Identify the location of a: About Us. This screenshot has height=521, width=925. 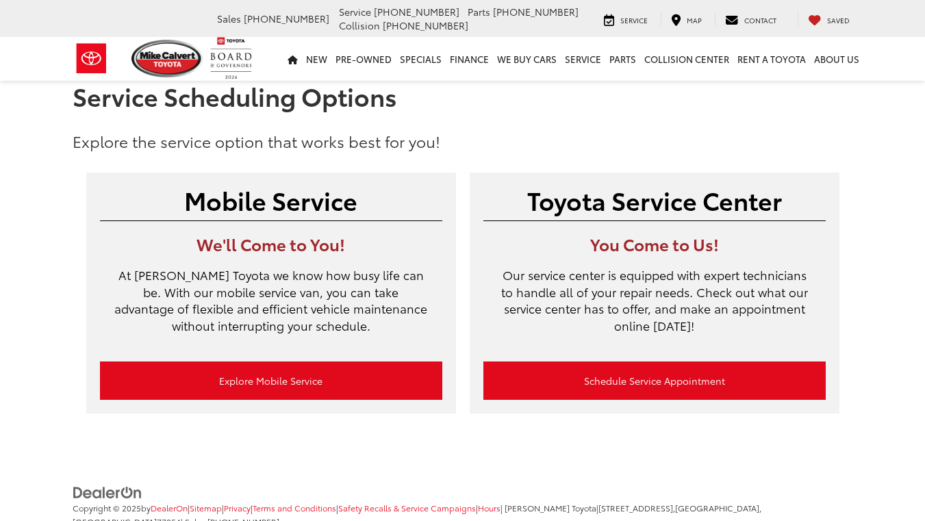
(837, 59).